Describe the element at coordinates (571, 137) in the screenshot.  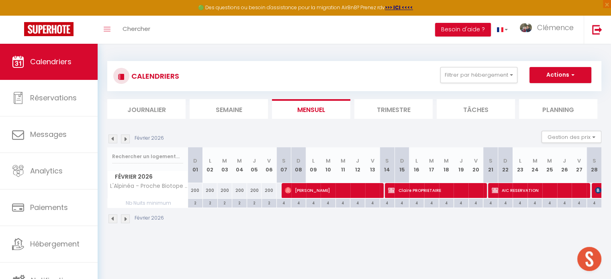
I see `button: Gestion des prix` at that location.